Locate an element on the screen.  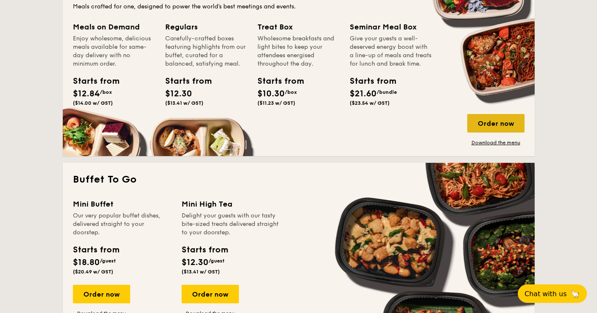
span: /bundle is located at coordinates (387, 92).